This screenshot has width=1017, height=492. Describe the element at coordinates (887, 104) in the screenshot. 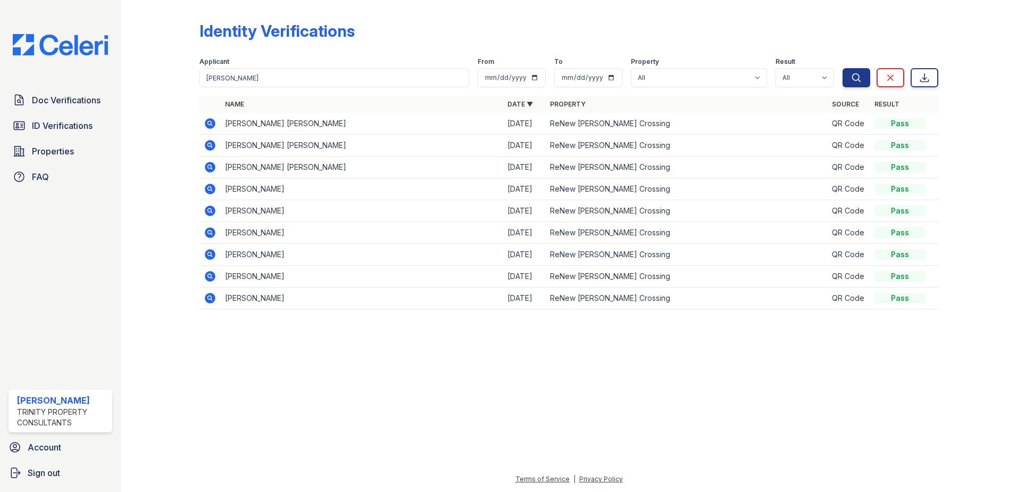

I see `a: Result` at that location.